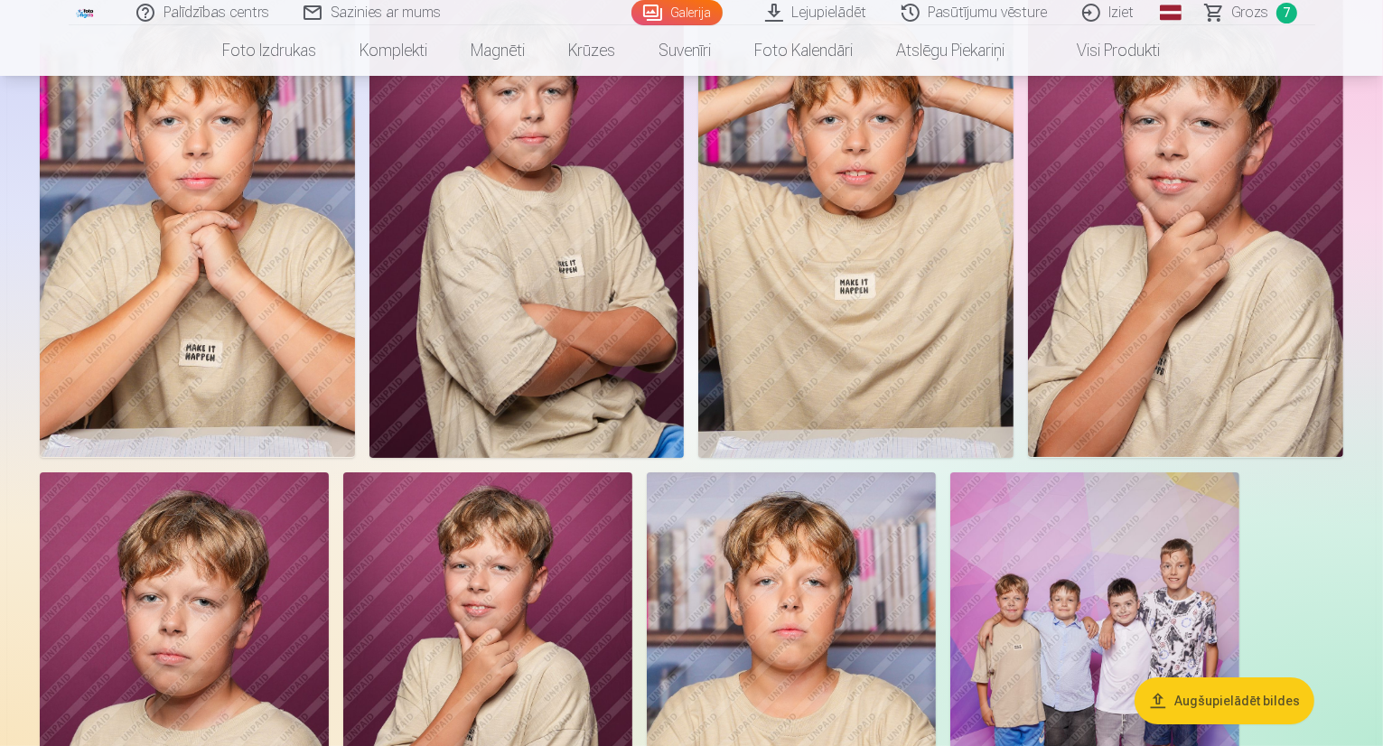 The width and height of the screenshot is (1383, 746). Describe the element at coordinates (1105, 51) in the screenshot. I see `a: Visi produkti` at that location.